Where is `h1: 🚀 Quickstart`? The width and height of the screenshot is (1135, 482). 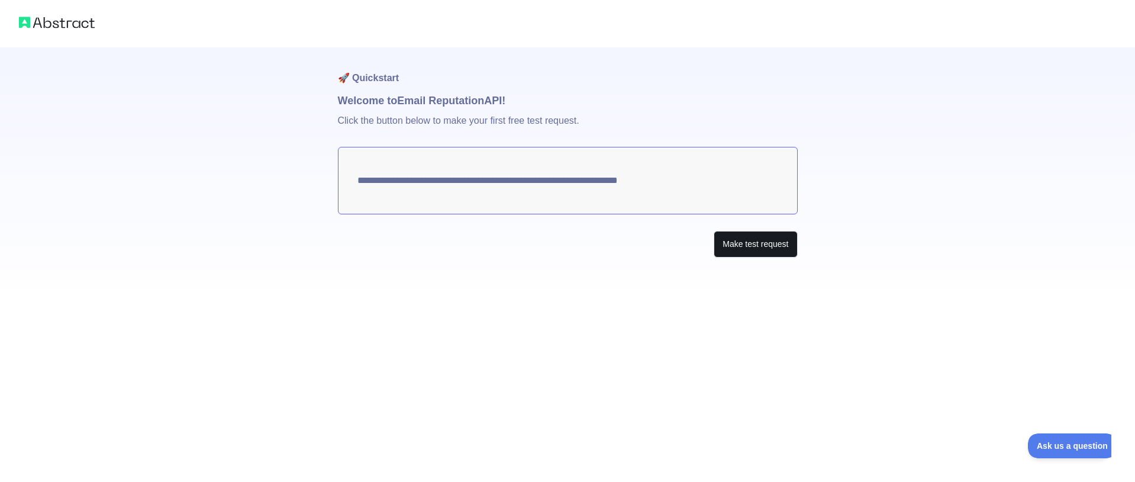
h1: 🚀 Quickstart is located at coordinates (568, 70).